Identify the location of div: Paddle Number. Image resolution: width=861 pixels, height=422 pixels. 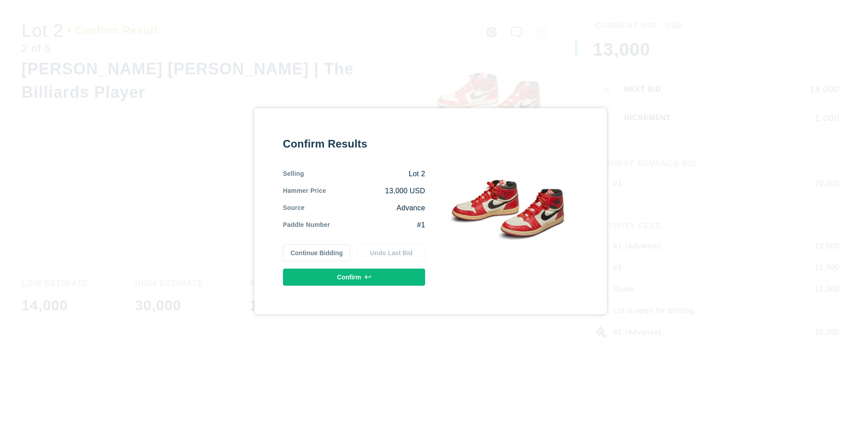
(306, 225).